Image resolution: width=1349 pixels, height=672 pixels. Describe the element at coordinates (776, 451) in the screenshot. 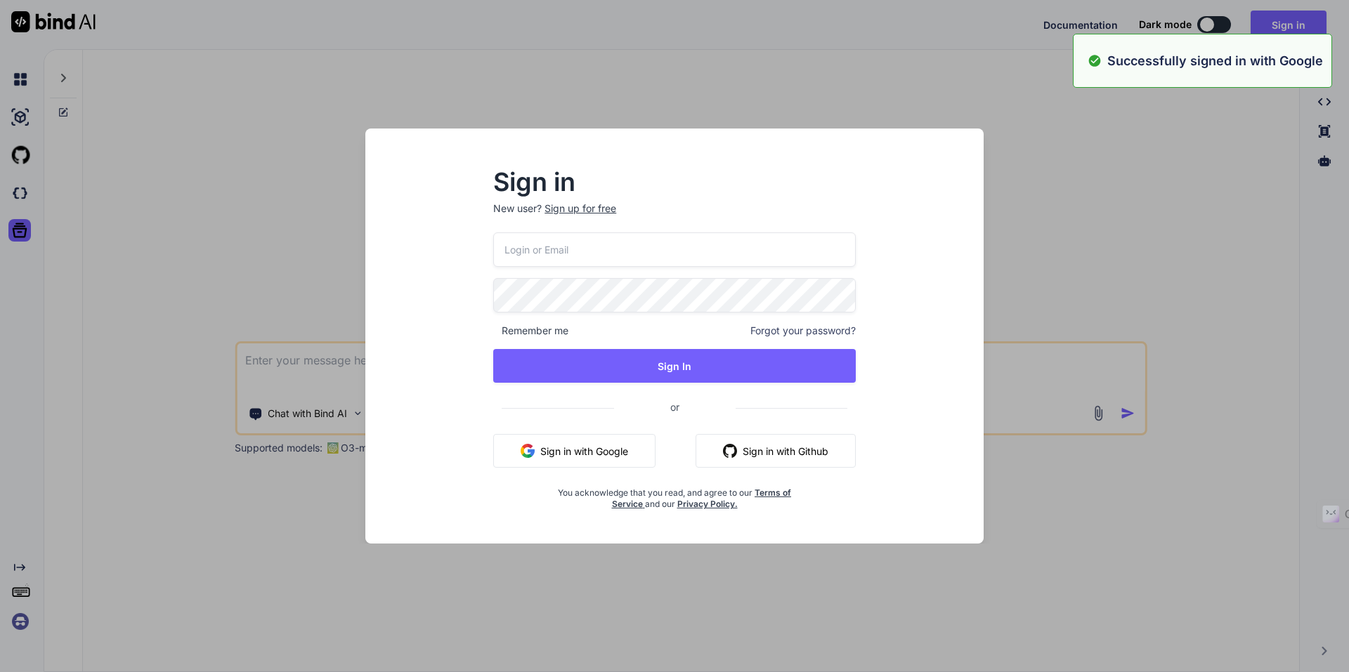

I see `button: Sign in with Github` at that location.